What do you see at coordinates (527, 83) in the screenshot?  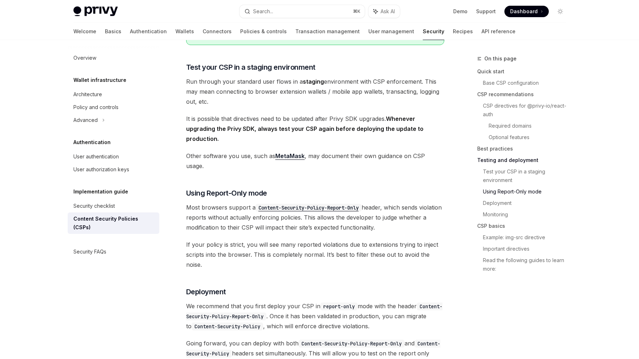 I see `a: Base CSP configuration` at bounding box center [527, 83].